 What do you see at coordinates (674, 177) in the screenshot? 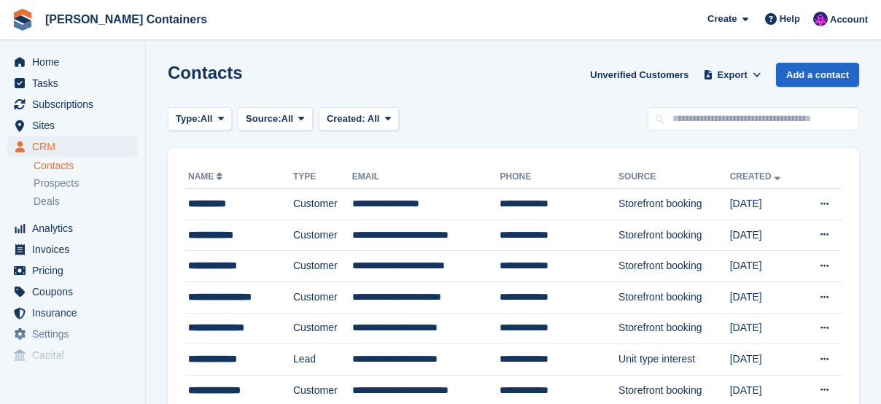
I see `th: Source` at bounding box center [674, 177].